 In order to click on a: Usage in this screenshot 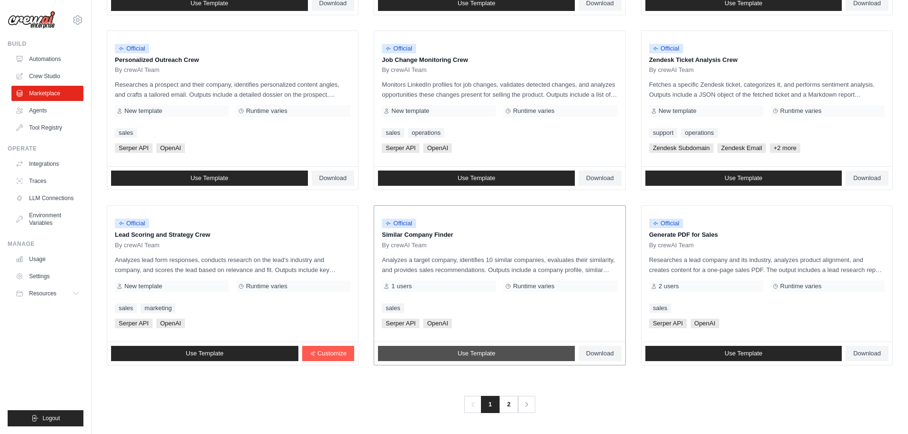, I will do `click(47, 259)`.